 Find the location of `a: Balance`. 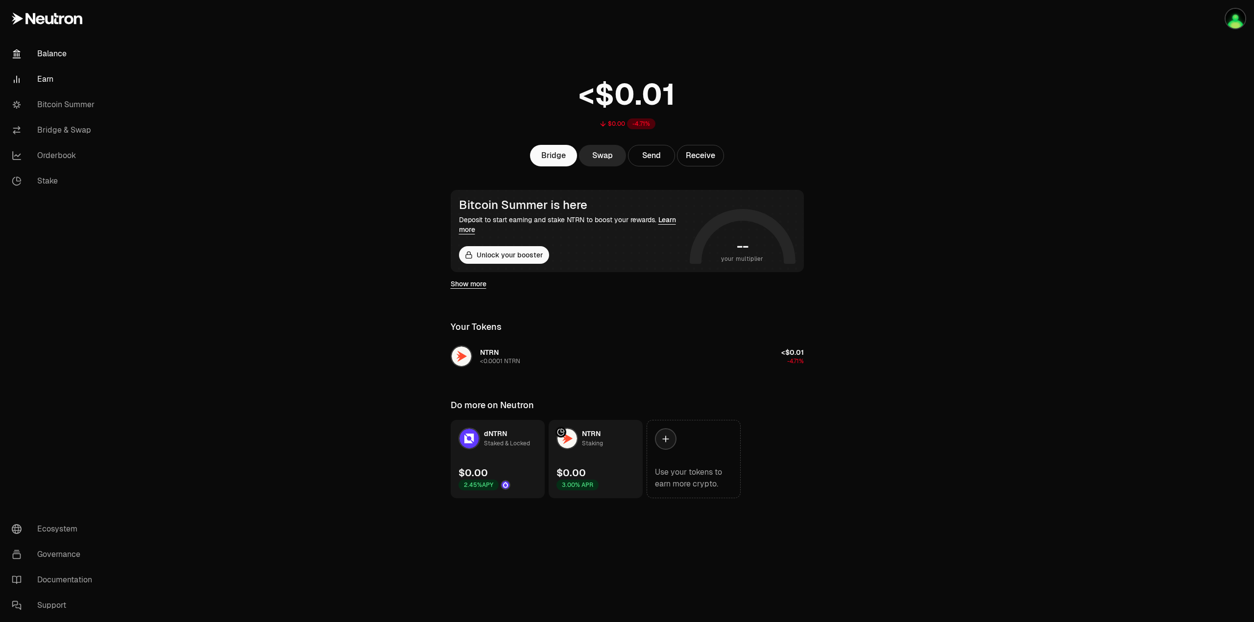

a: Balance is located at coordinates (55, 54).